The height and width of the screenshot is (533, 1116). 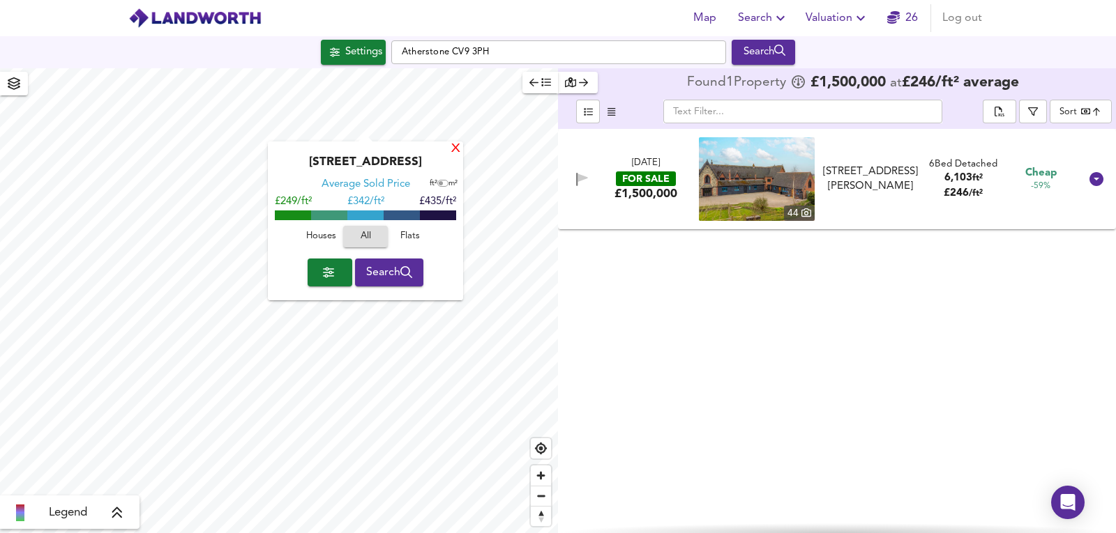 What do you see at coordinates (960, 82) in the screenshot?
I see `span: £ 246 / ft² average` at bounding box center [960, 82].